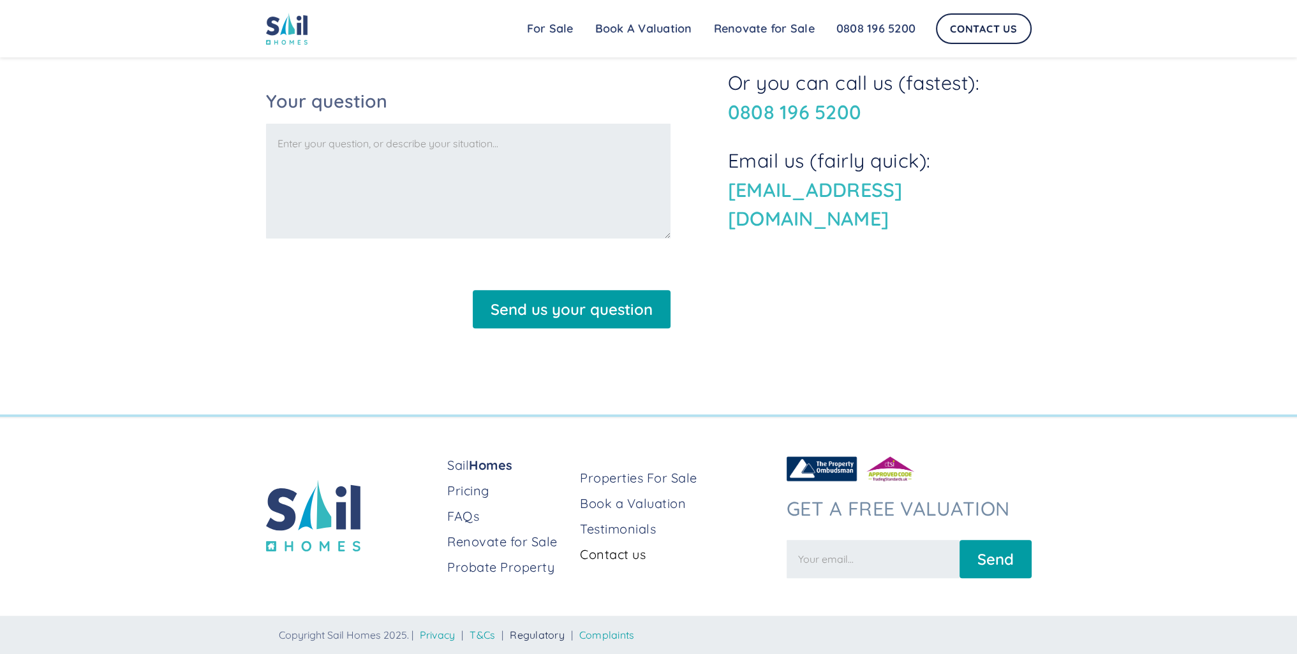 The image size is (1297, 654). What do you see at coordinates (995, 559) in the screenshot?
I see `input: Send` at bounding box center [995, 559].